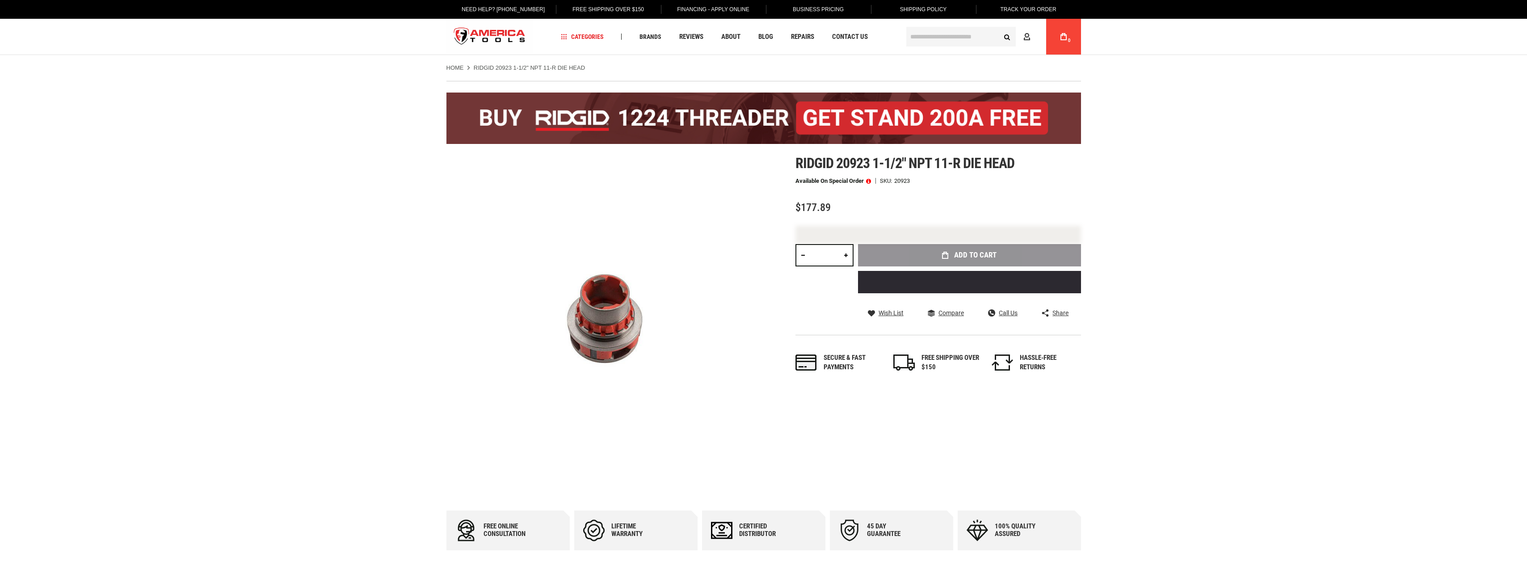 The width and height of the screenshot is (1527, 574). What do you see at coordinates (765, 37) in the screenshot?
I see `span: Blog` at bounding box center [765, 37].